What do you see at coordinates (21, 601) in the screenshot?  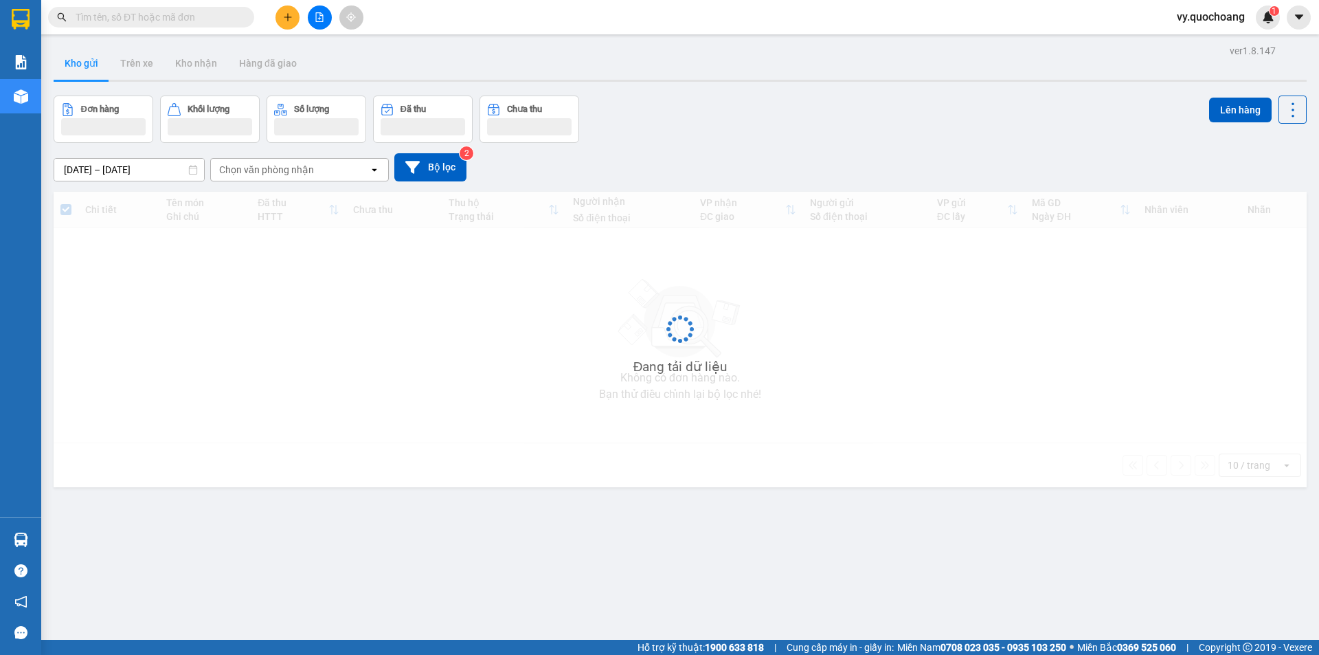 I see `span: notification` at bounding box center [21, 601].